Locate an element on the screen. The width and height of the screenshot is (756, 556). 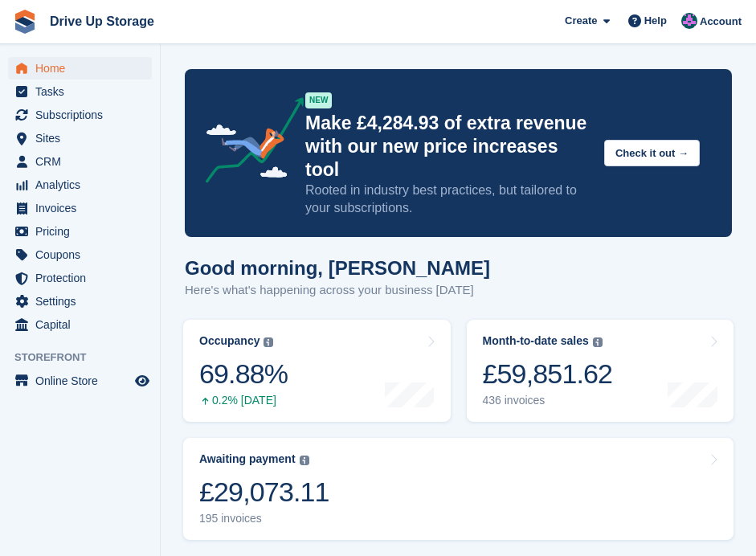
p: Rooted in industry best practices, but tailored to your subscriptions. is located at coordinates (448, 199).